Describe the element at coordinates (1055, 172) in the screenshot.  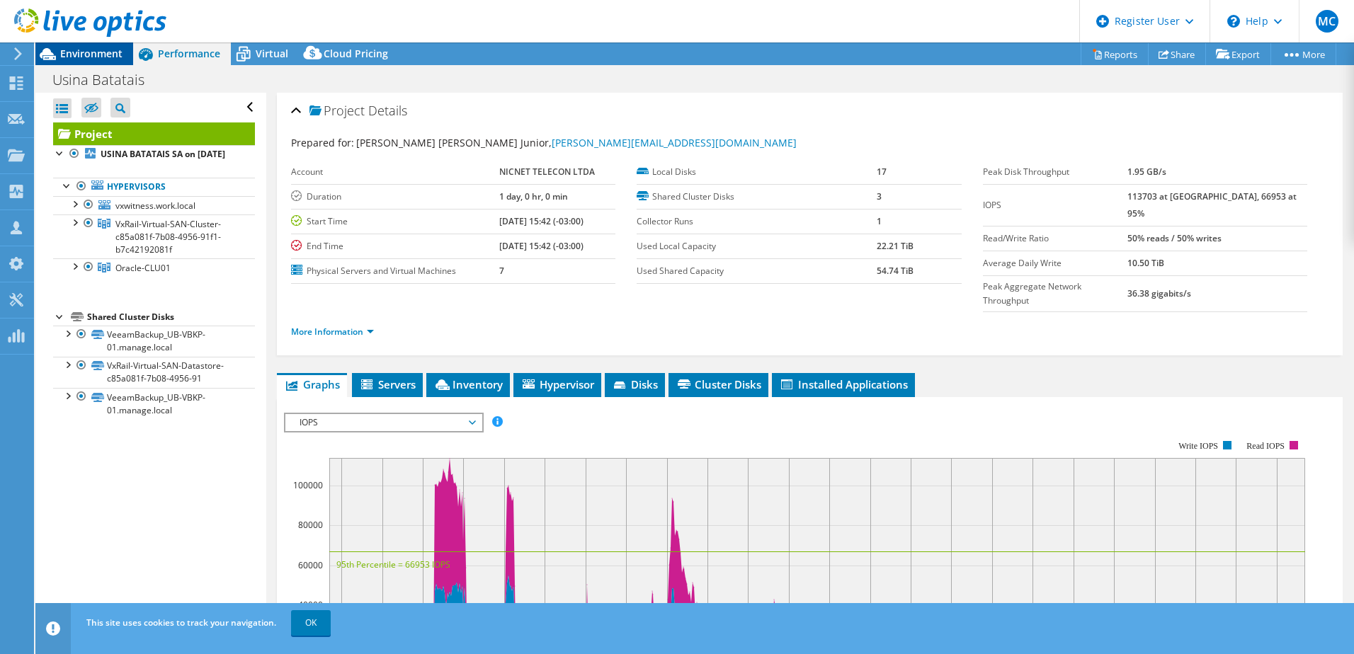
I see `label: Peak Disk Throughput` at that location.